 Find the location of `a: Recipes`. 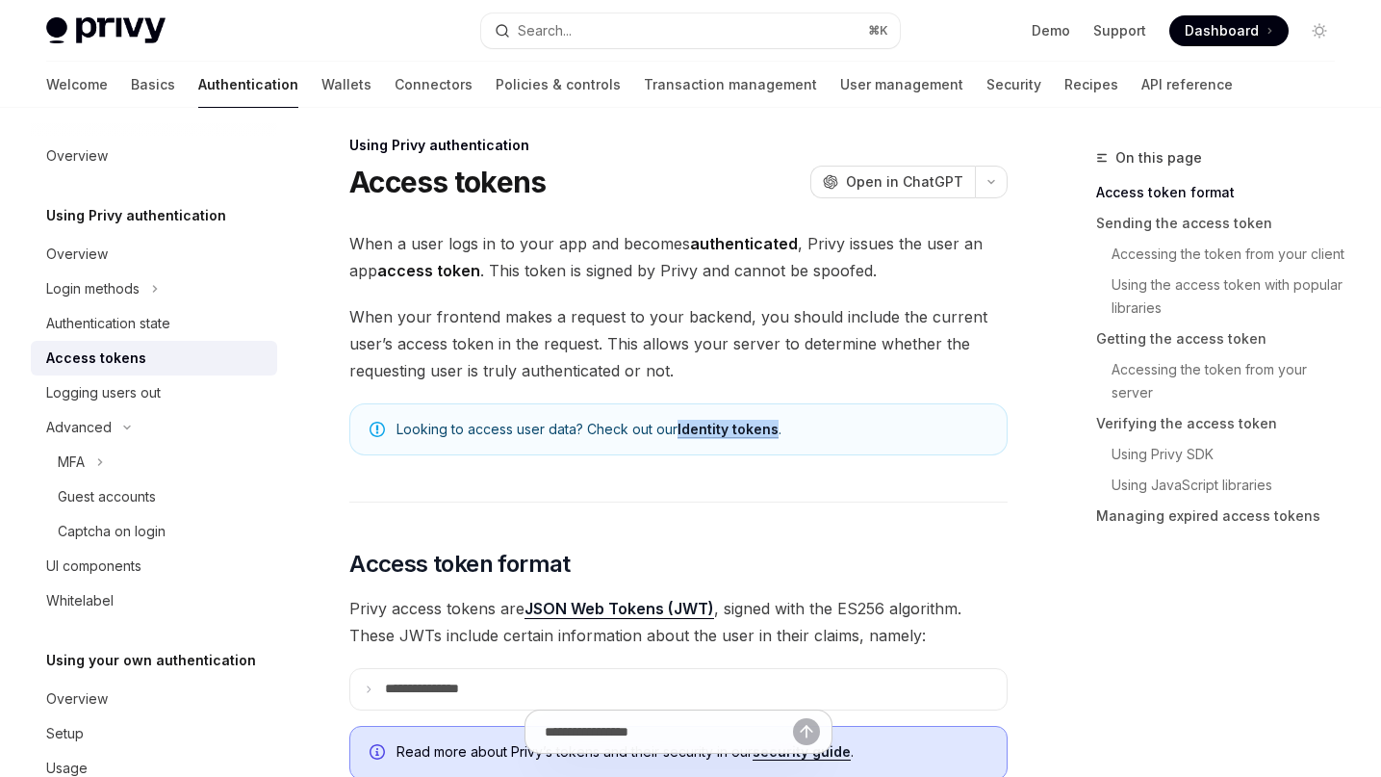

a: Recipes is located at coordinates (1091, 85).